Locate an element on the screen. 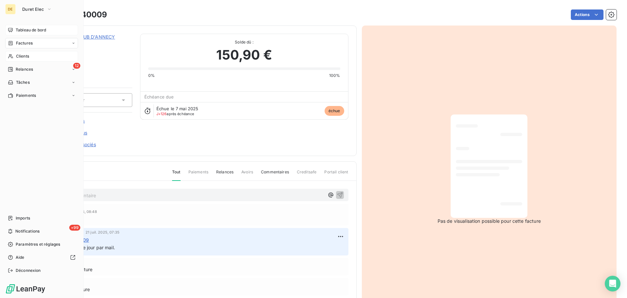 The height and width of the screenshot is (298, 627). span: après échéance is located at coordinates (175, 114).